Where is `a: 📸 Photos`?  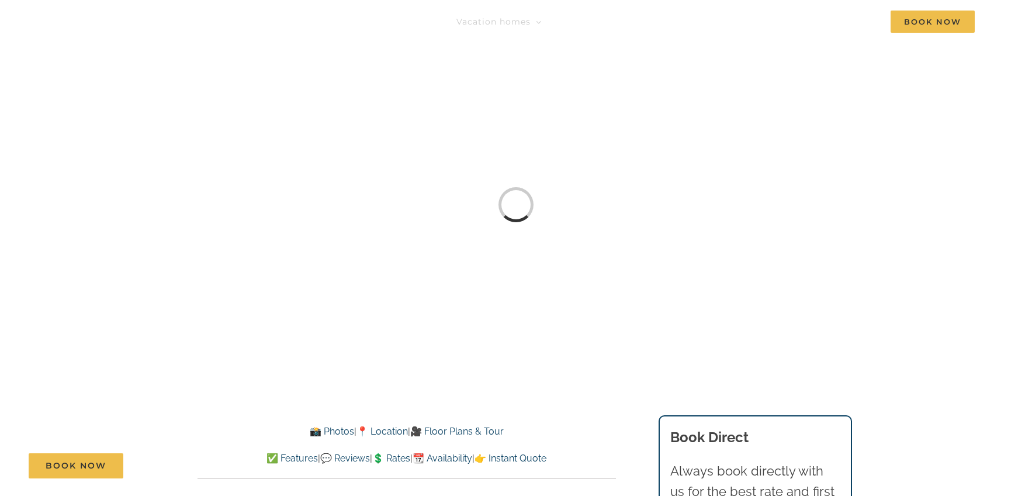
a: 📸 Photos is located at coordinates (332, 431).